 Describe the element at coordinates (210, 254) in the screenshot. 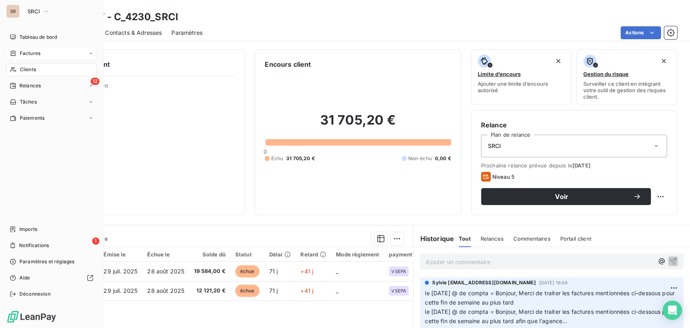

I see `div: Solde dû` at that location.